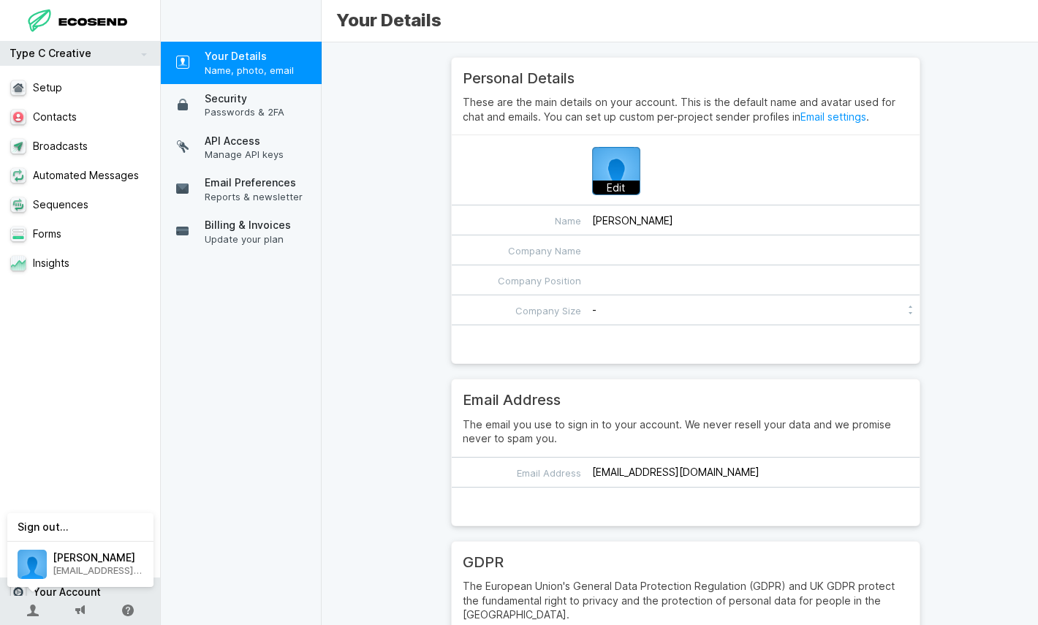 The width and height of the screenshot is (1038, 625). What do you see at coordinates (686, 472) in the screenshot?
I see `input: Email Address` at bounding box center [686, 472].